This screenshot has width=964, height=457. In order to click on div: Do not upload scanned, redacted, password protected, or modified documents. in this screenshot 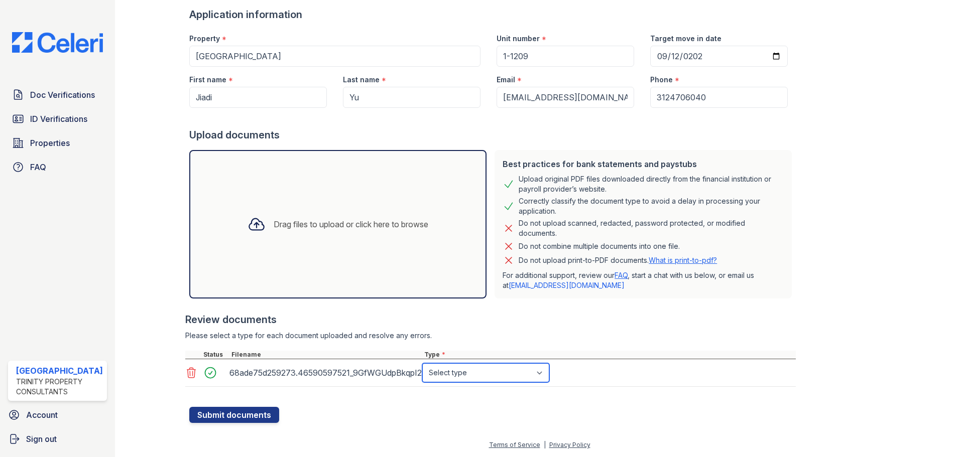, I will do `click(651, 228)`.